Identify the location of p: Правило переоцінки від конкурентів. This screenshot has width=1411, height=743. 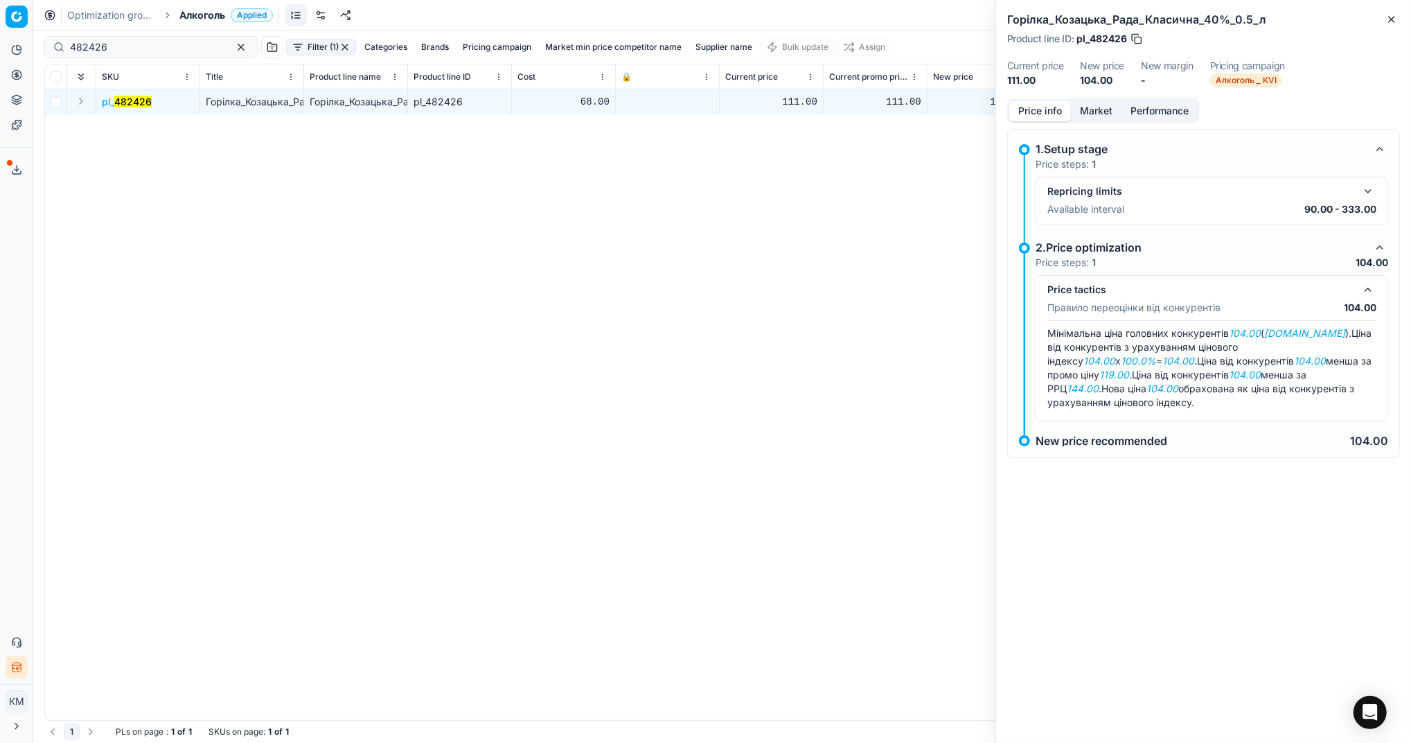
(1134, 308).